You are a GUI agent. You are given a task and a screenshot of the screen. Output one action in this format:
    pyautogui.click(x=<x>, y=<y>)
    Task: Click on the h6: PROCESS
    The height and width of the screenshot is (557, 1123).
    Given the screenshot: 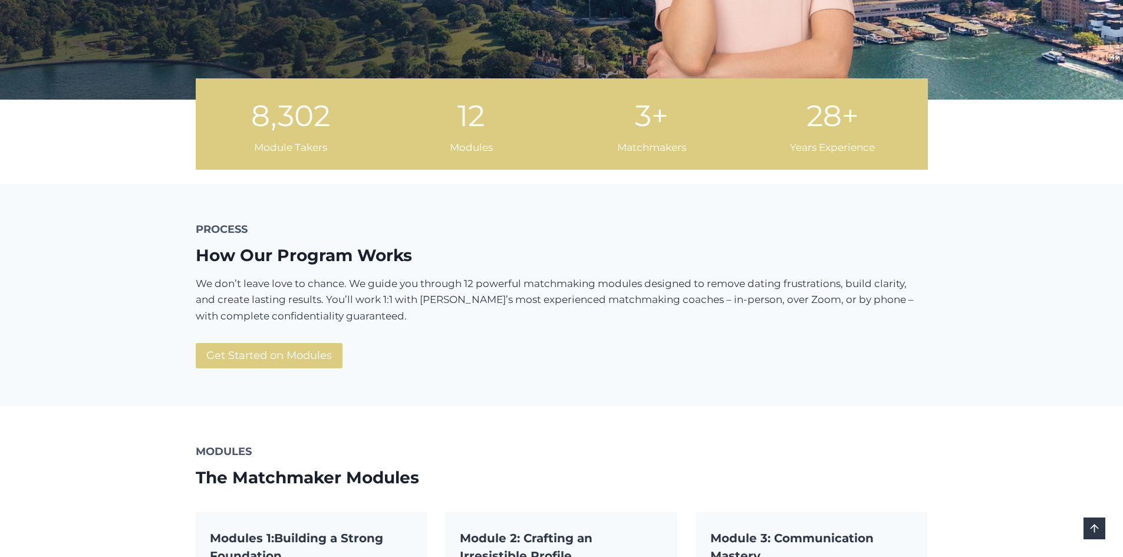 What is the action you would take?
    pyautogui.click(x=562, y=229)
    